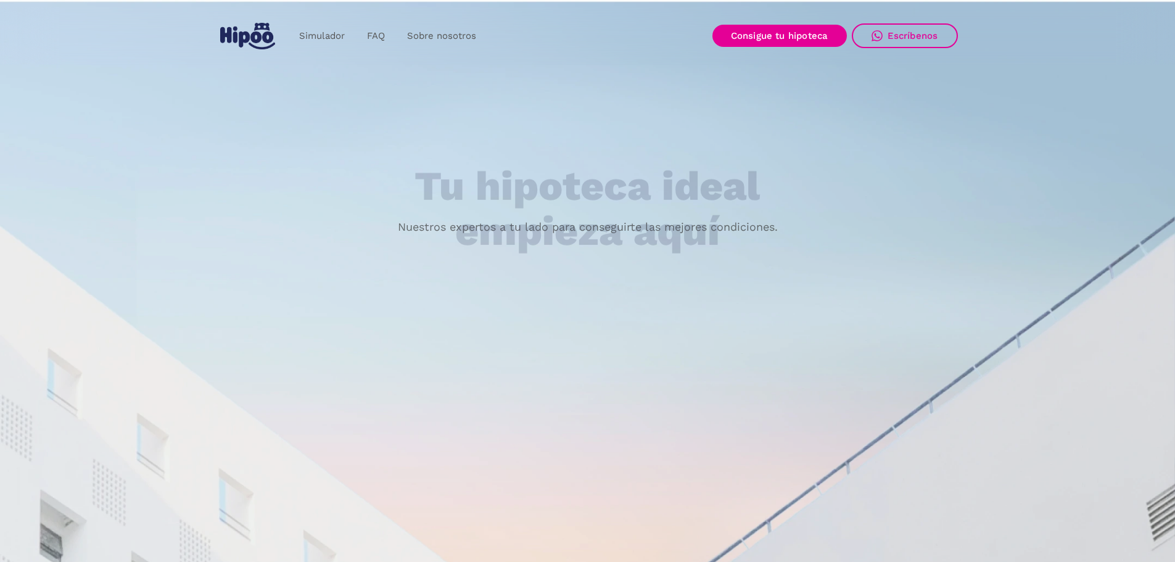 This screenshot has width=1175, height=562. Describe the element at coordinates (587, 208) in the screenshot. I see `h1: Tu hipoteca ideal empieza aquí` at that location.